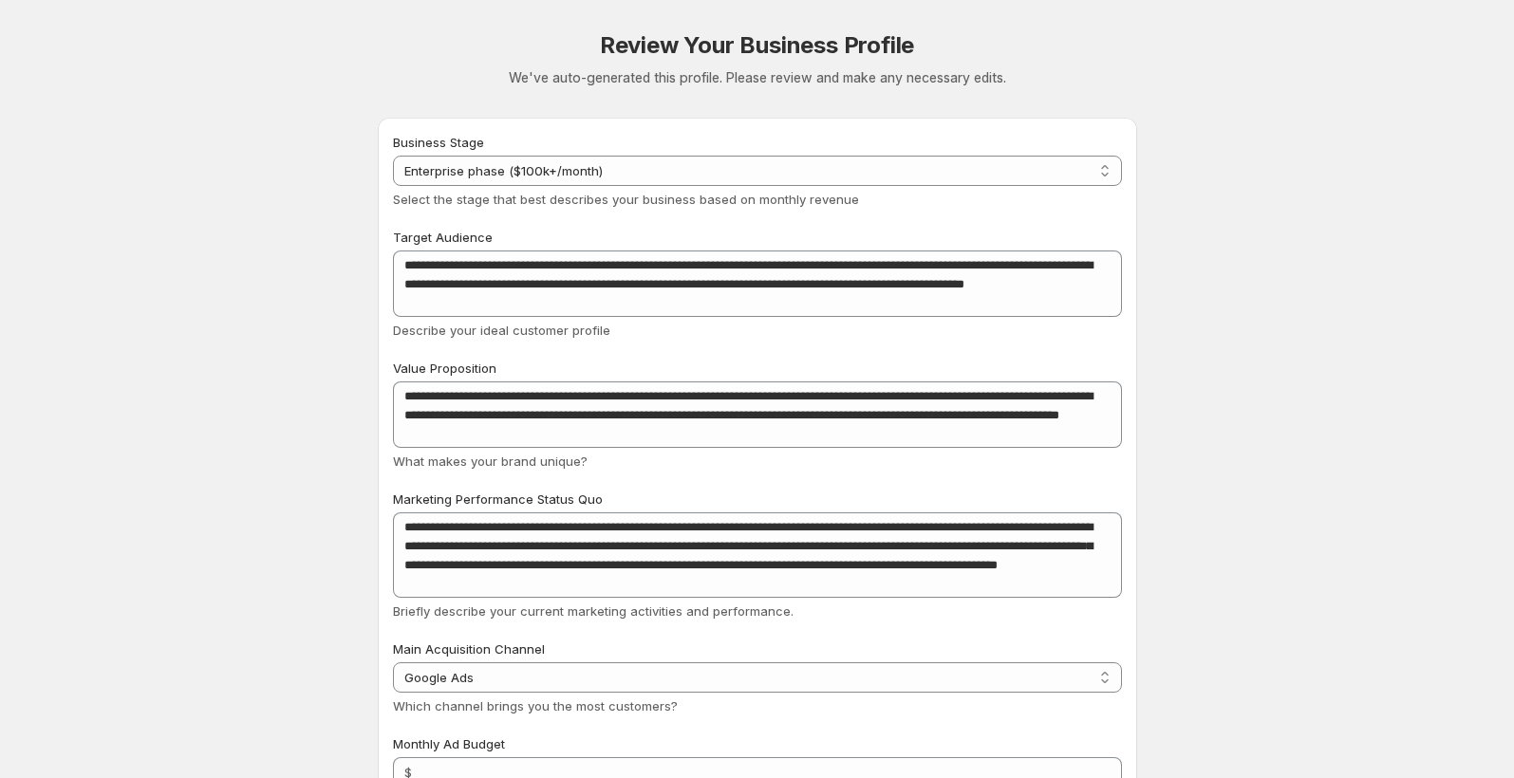 The height and width of the screenshot is (778, 1514). Describe the element at coordinates (442, 237) in the screenshot. I see `span: Target Audience` at that location.